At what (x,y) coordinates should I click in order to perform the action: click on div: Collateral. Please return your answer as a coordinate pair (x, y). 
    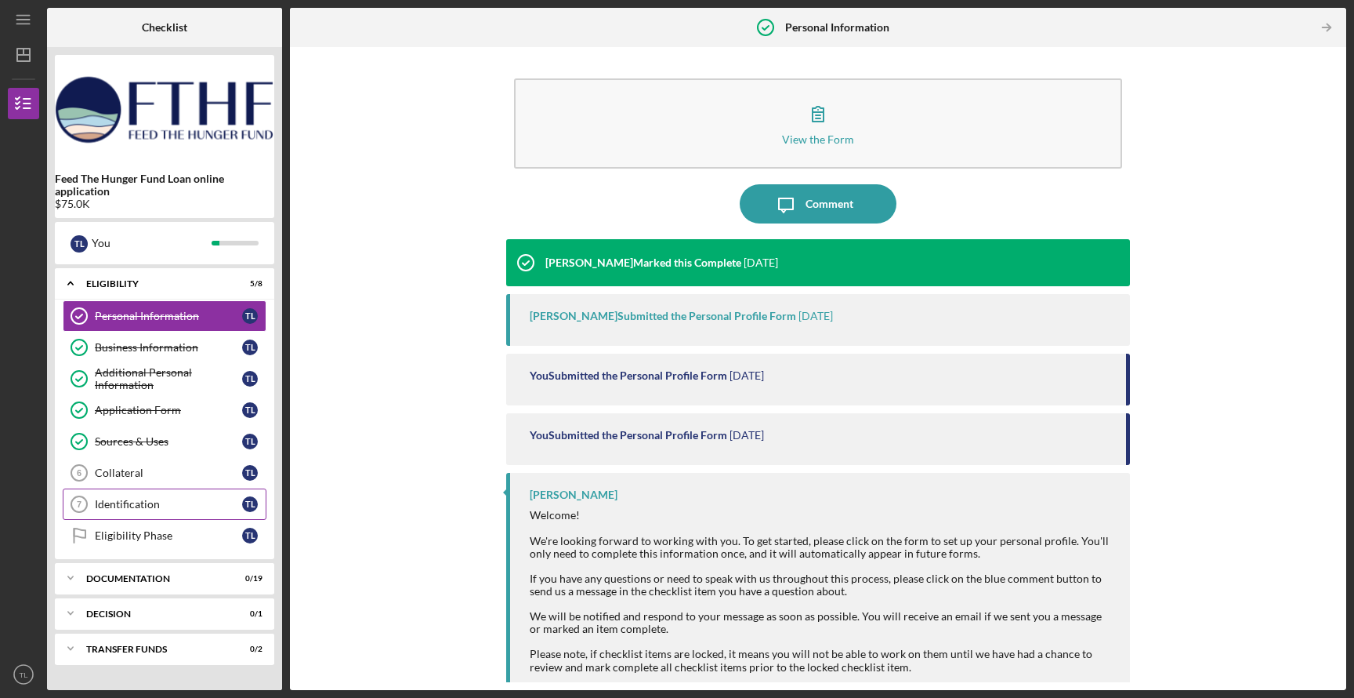
    Looking at the image, I should click on (169, 473).